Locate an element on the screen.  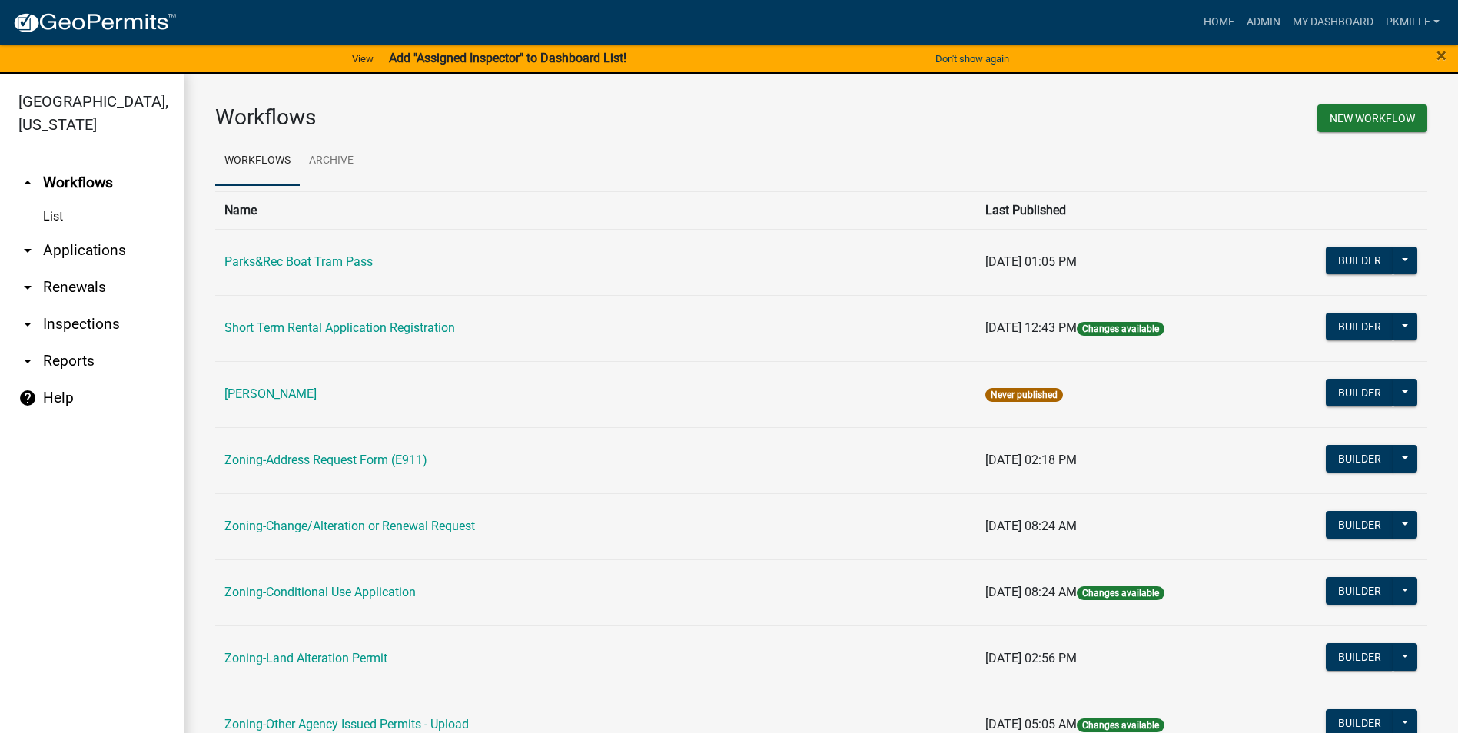
i: help is located at coordinates (28, 398).